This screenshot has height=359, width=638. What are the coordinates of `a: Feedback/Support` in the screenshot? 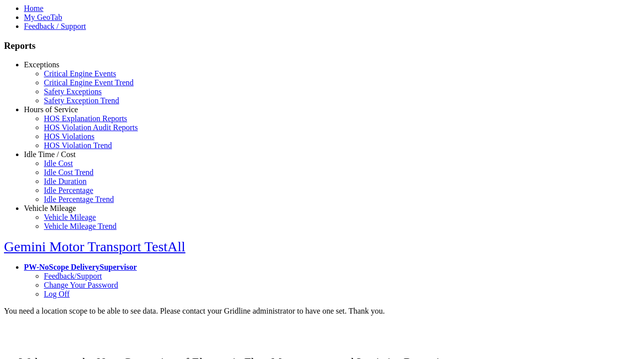 It's located at (73, 276).